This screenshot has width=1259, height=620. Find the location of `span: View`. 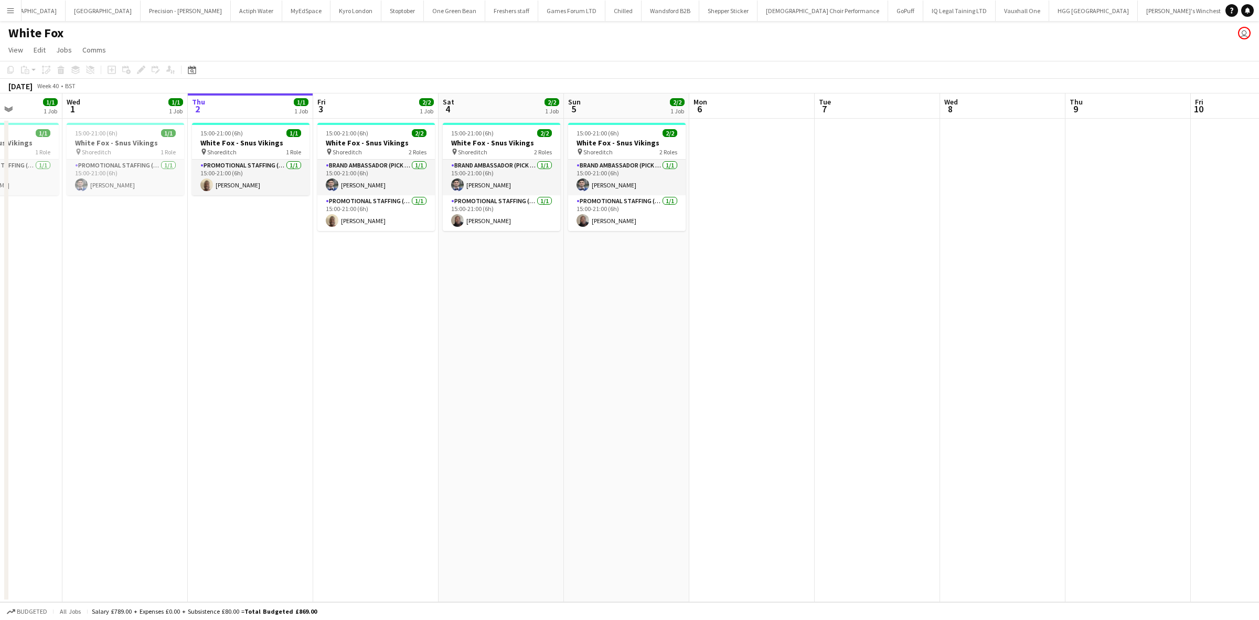

span: View is located at coordinates (16, 50).